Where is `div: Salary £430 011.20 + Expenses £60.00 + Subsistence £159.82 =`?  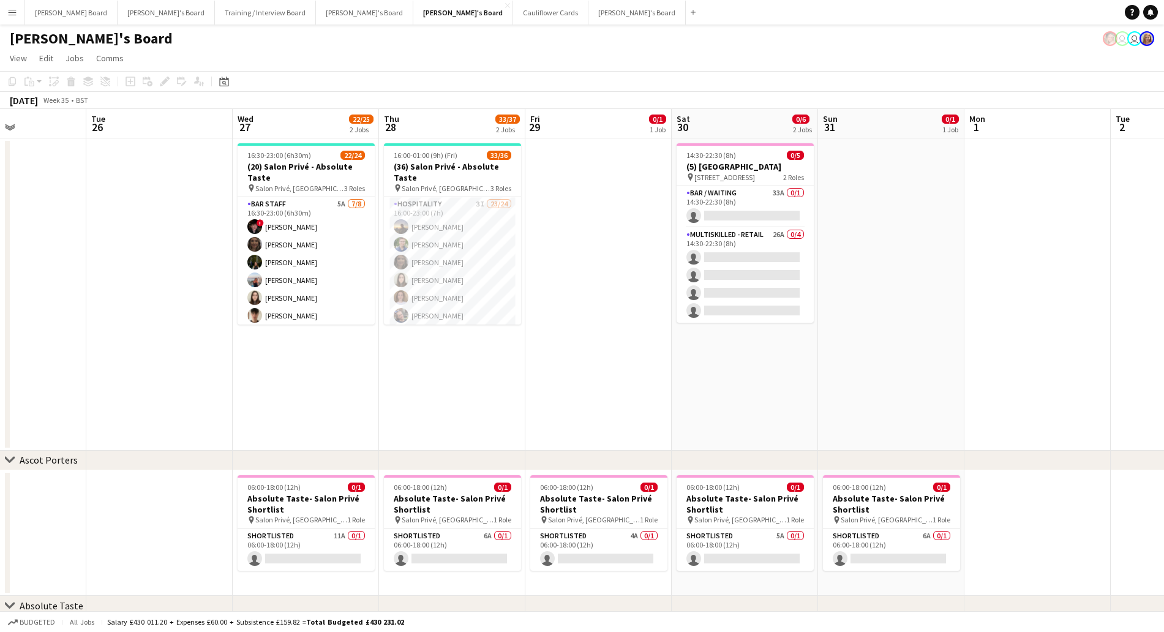 div: Salary £430 011.20 + Expenses £60.00 + Subsistence £159.82 = is located at coordinates (255, 622).